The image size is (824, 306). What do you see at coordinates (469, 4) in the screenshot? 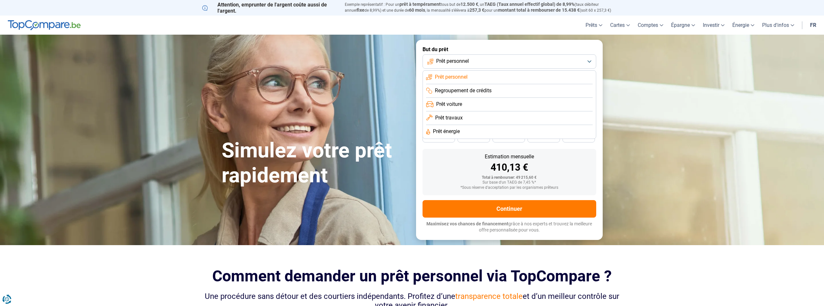
I see `span: 12.500 €` at bounding box center [469, 4].